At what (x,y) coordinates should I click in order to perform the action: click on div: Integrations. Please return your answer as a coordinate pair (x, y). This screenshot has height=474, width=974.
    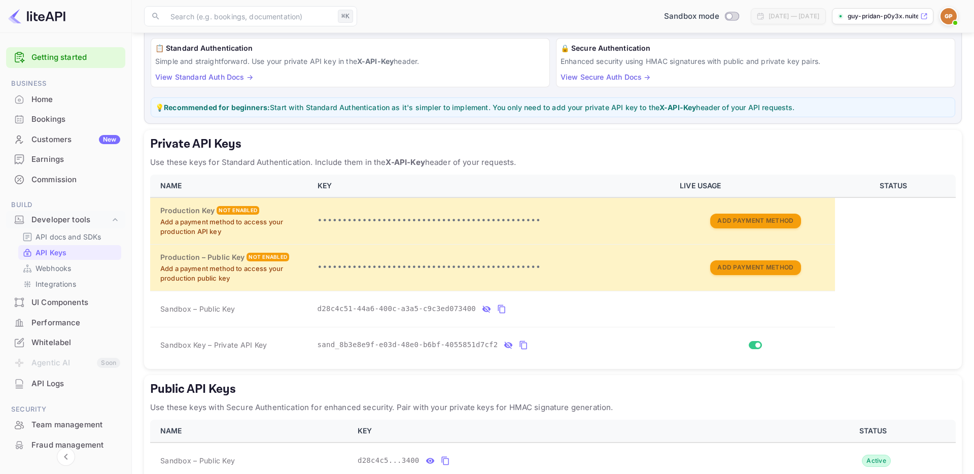
    Looking at the image, I should click on (70, 284).